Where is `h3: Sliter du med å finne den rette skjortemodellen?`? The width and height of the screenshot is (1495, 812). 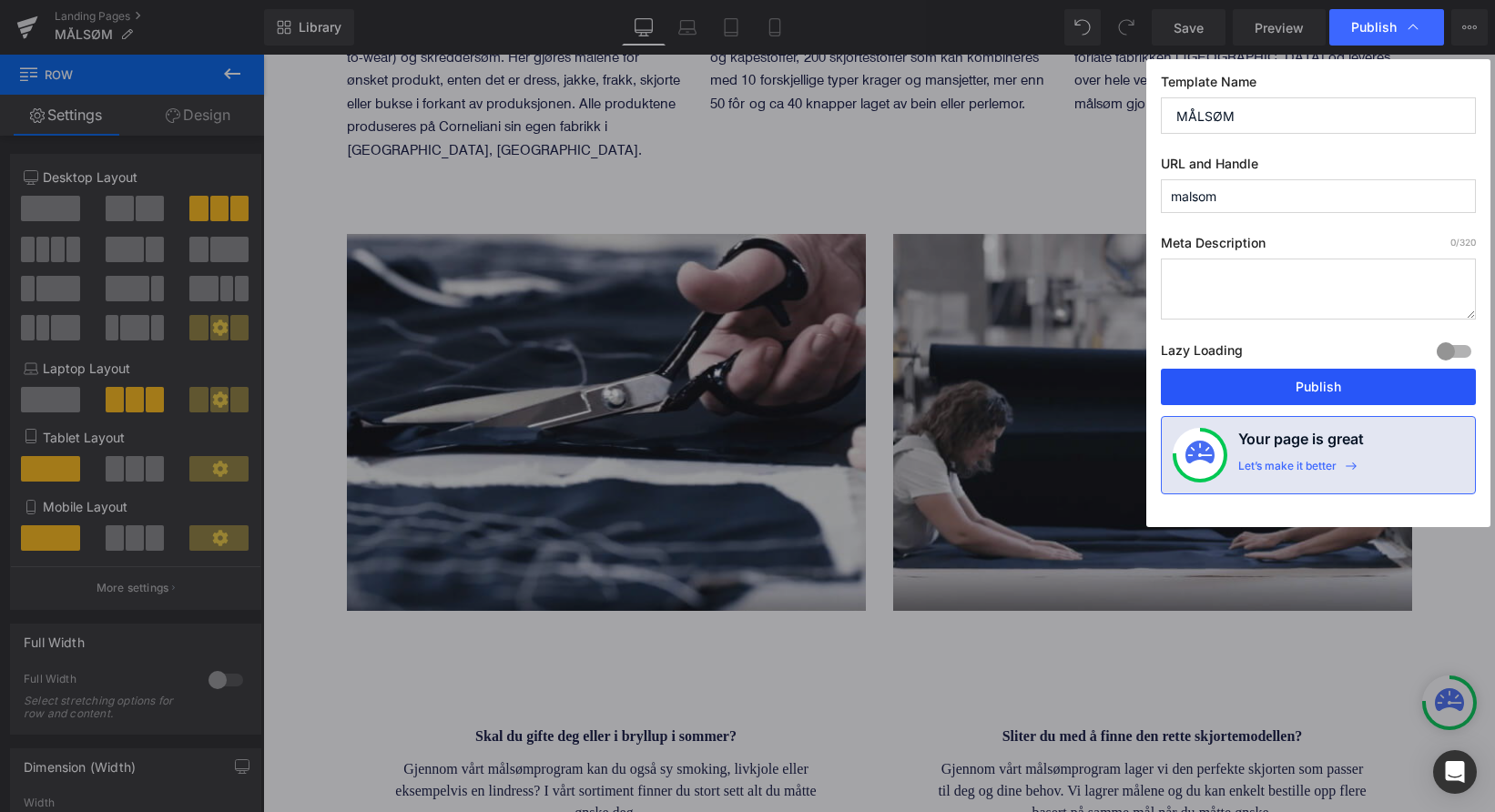
h3: Sliter du med å finne den rette skjortemodellen? is located at coordinates (890, 681).